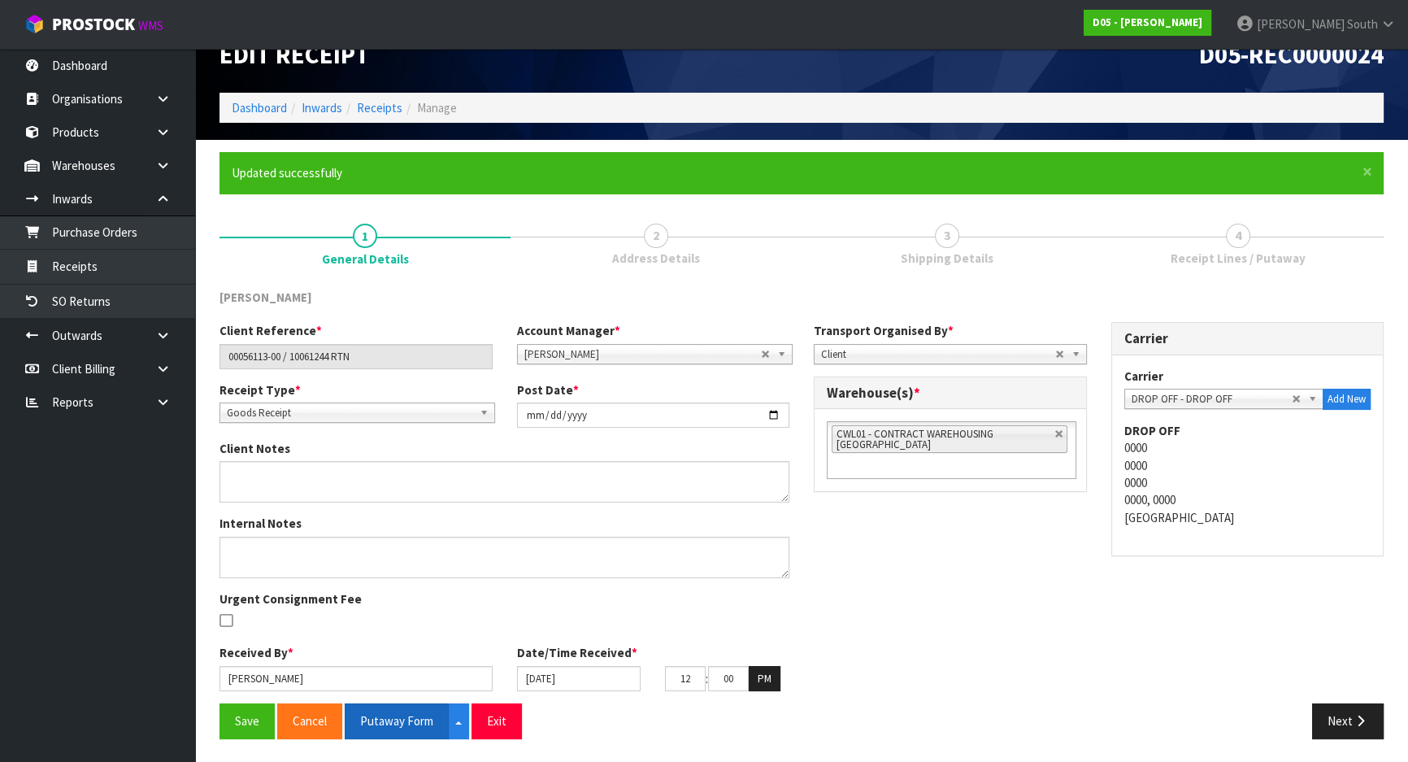  I want to click on label: Internal Notes, so click(260, 523).